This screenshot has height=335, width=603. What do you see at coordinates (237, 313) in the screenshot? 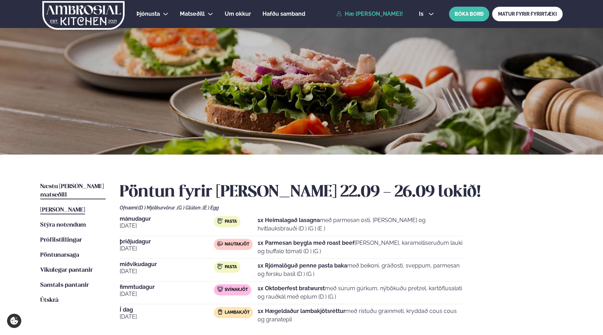
I see `span: Lambakjöt` at bounding box center [237, 313].